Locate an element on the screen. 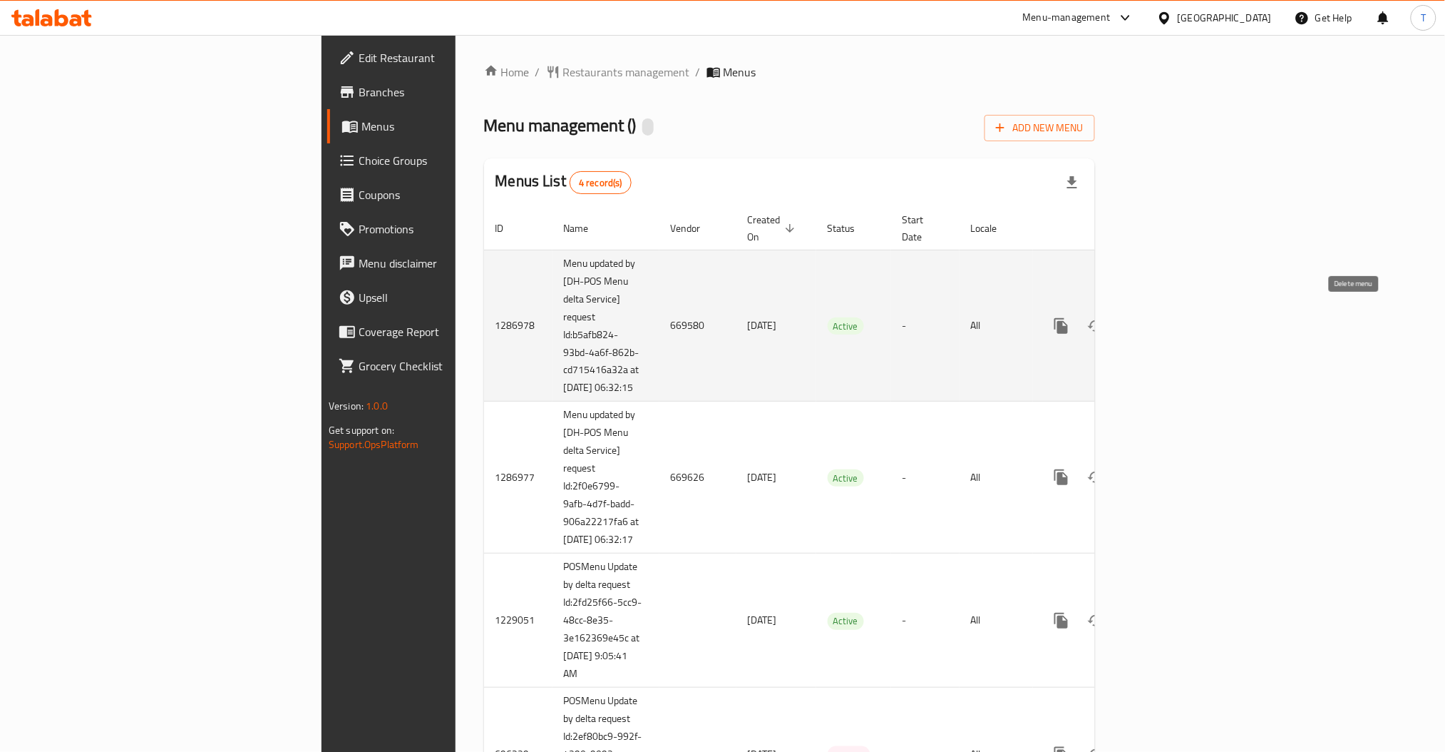 The width and height of the screenshot is (1445, 752). th: Actions is located at coordinates (1113, 228).